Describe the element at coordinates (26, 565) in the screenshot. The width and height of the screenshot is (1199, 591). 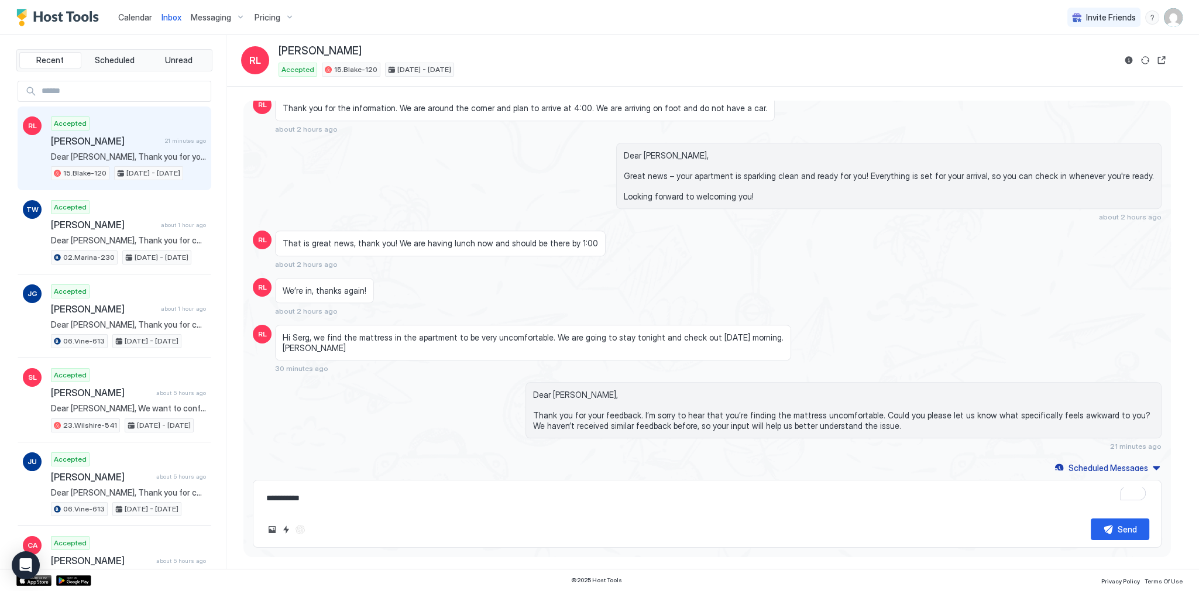
I see `div: Open Intercom Messenger` at that location.